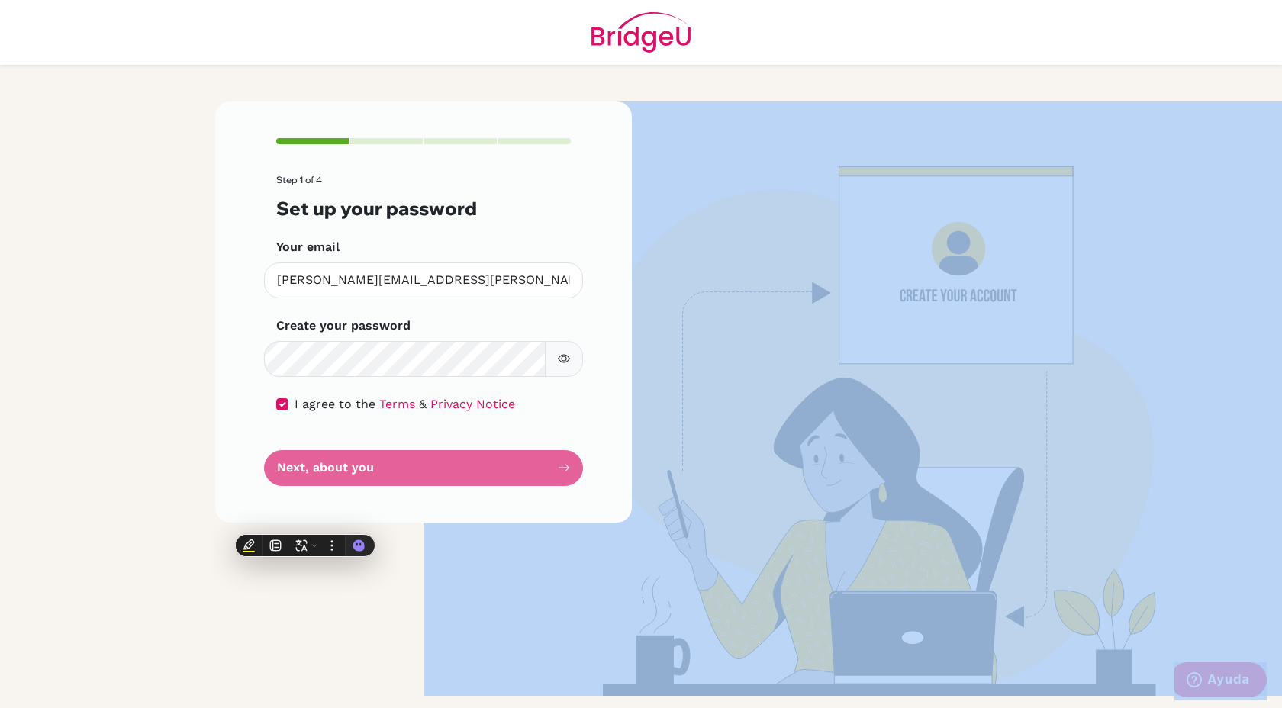 This screenshot has height=708, width=1282. I want to click on label: Your email, so click(308, 247).